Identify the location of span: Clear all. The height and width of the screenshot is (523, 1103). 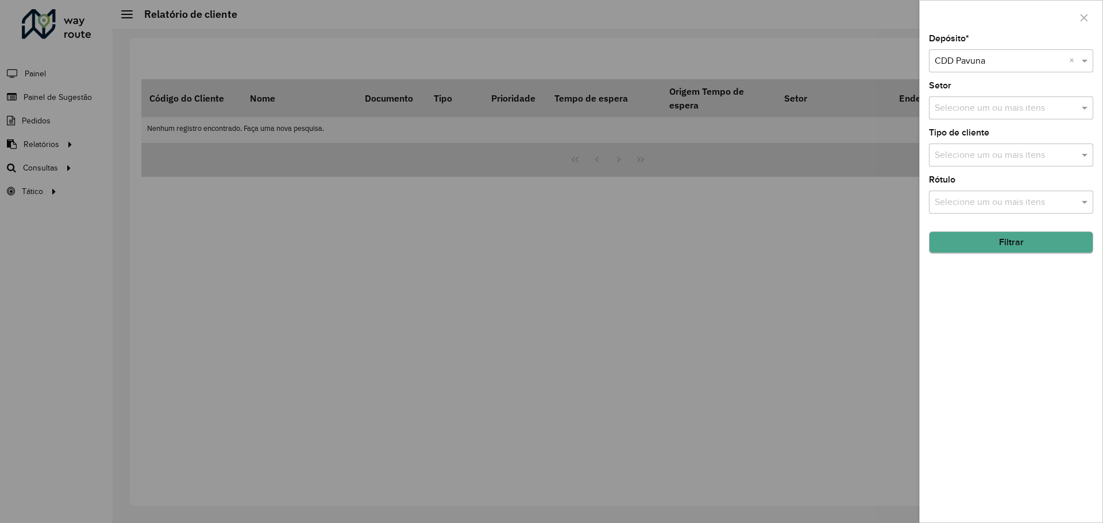
(1073, 61).